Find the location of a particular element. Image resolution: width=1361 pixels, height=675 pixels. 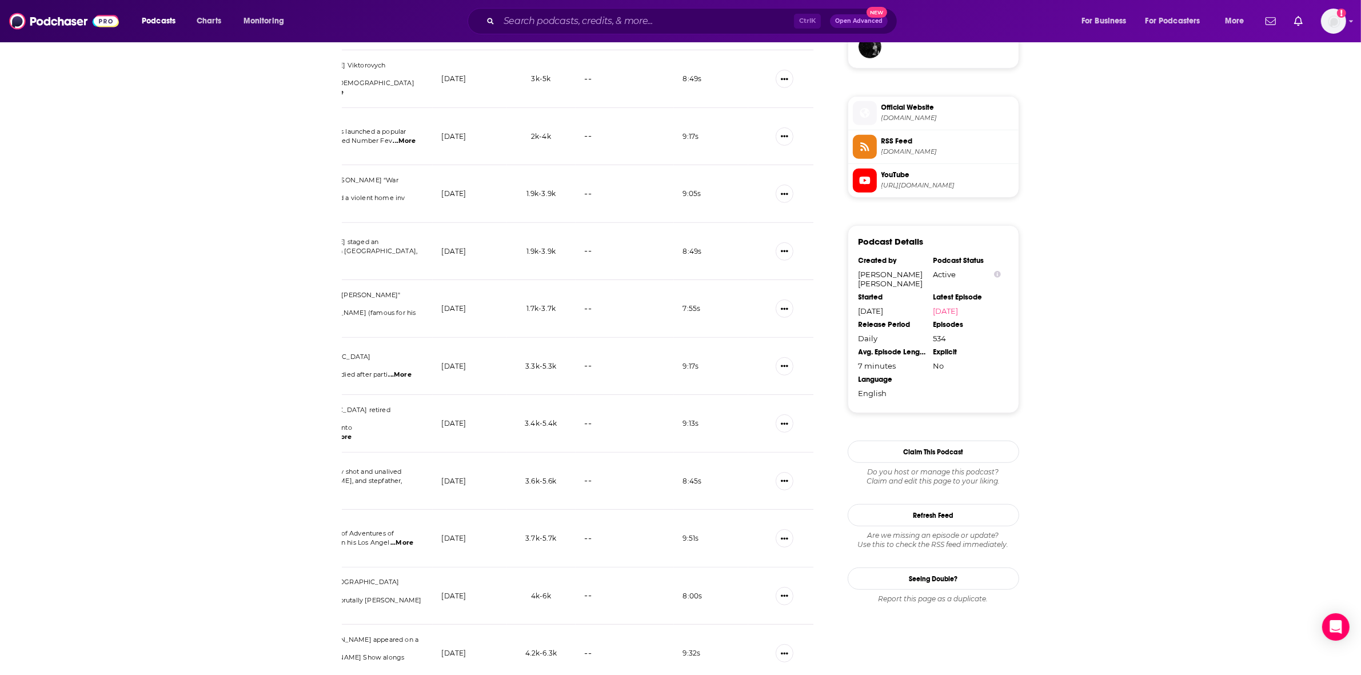

img: Podchaser - Follow, Share and Rate Podcasts is located at coordinates (64, 21).